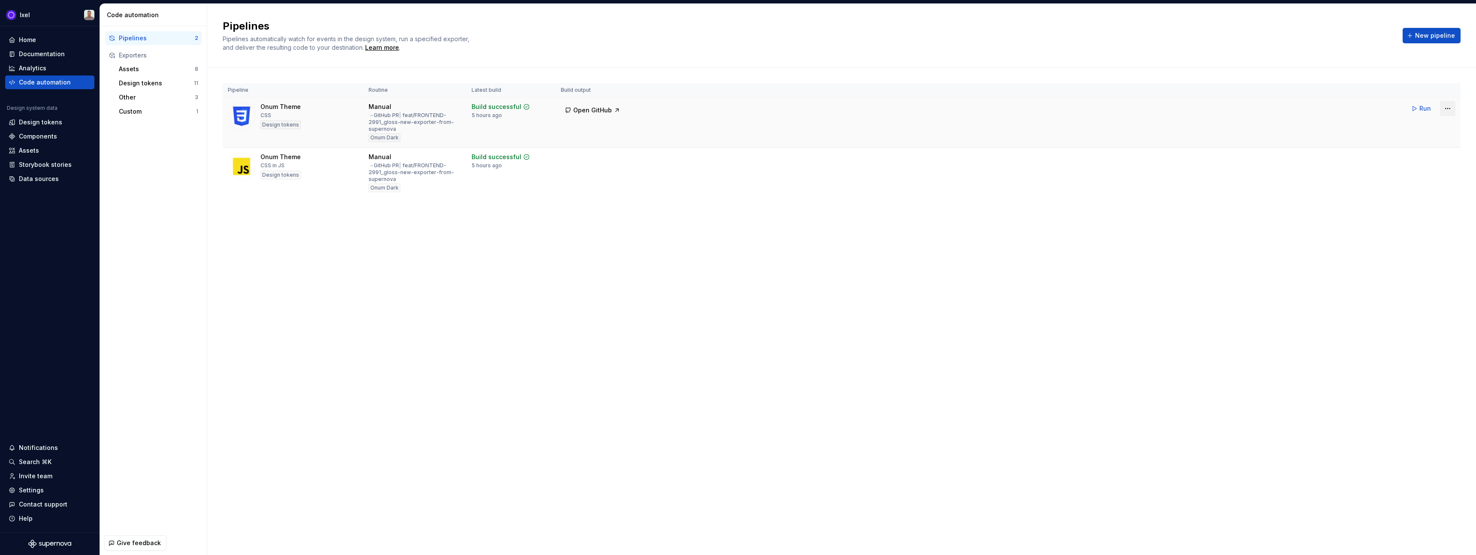 The height and width of the screenshot is (555, 1476). What do you see at coordinates (807, 26) in the screenshot?
I see `h2: Pipelines` at bounding box center [807, 26].